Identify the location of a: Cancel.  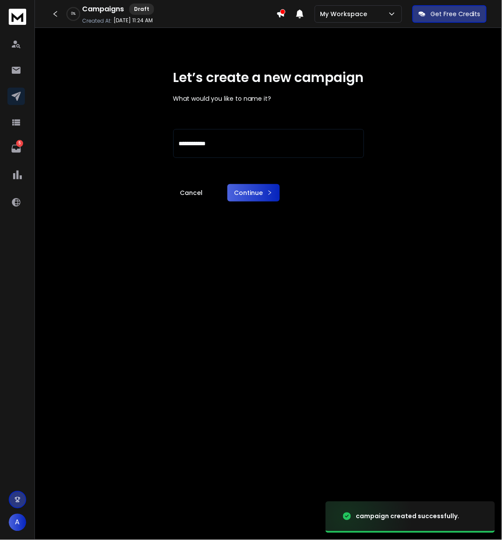
(192, 193).